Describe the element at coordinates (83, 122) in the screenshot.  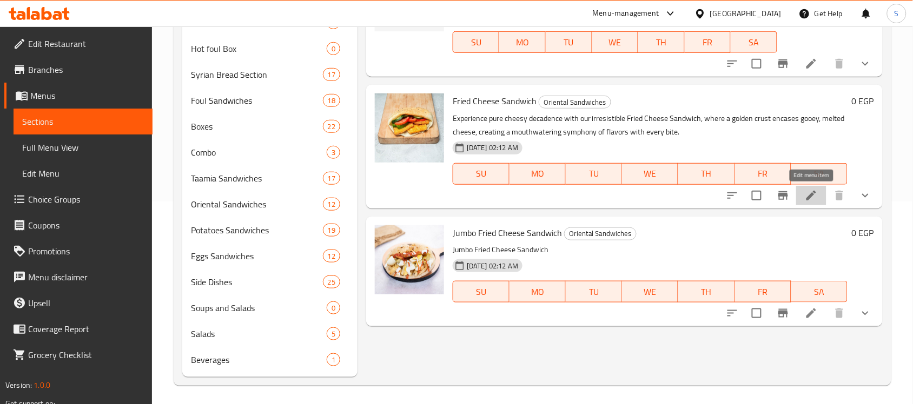
I see `span: Sections` at that location.